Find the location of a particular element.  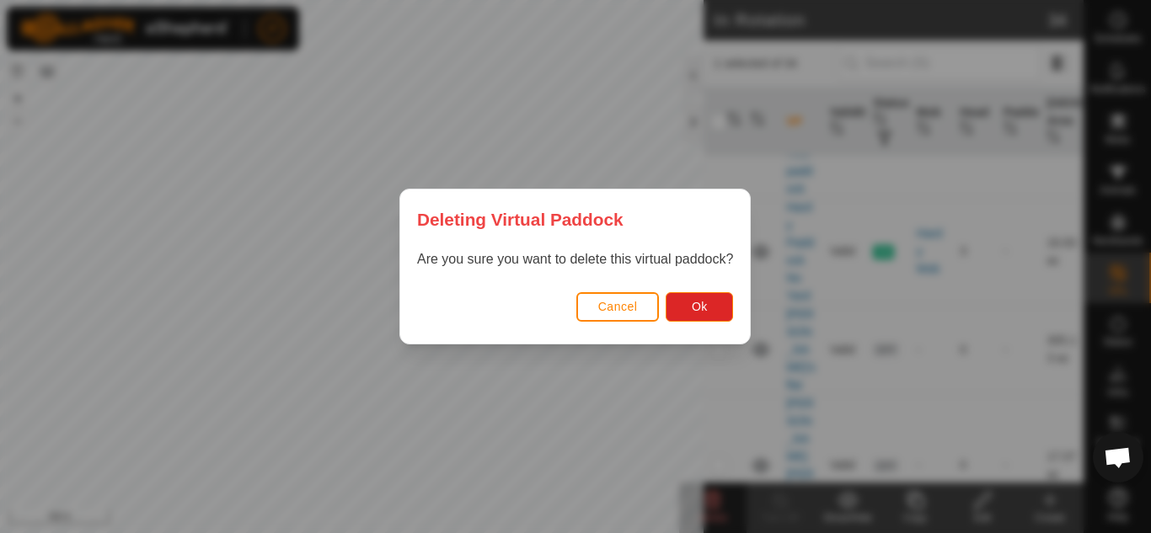

a: Open chat is located at coordinates (1118, 457).